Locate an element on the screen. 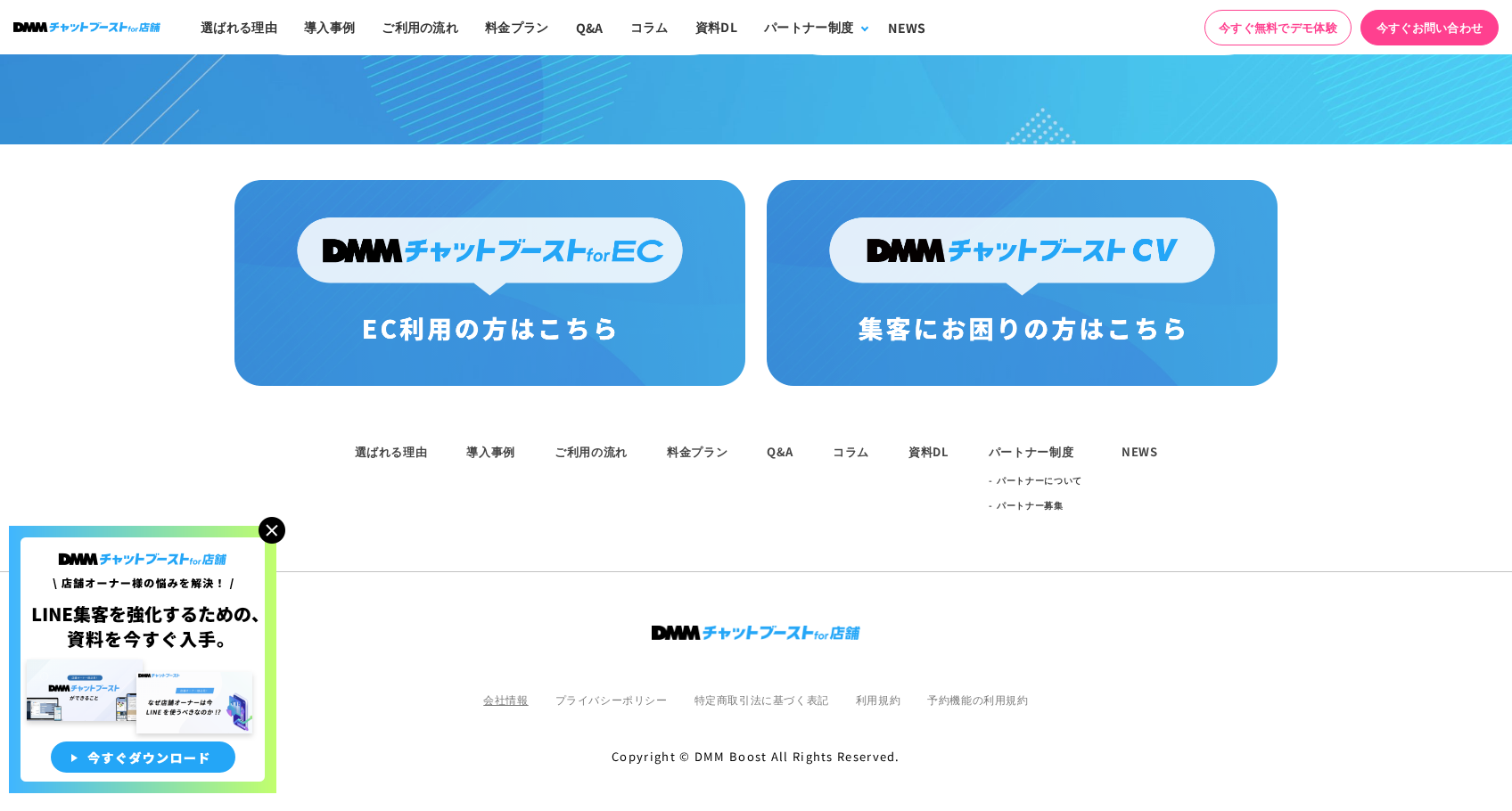 The image size is (1512, 811). a: NEWS is located at coordinates (1139, 451).